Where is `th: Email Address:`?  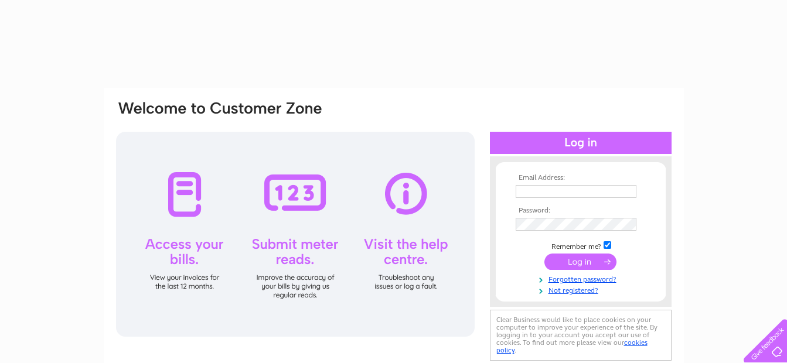 th: Email Address: is located at coordinates (581, 178).